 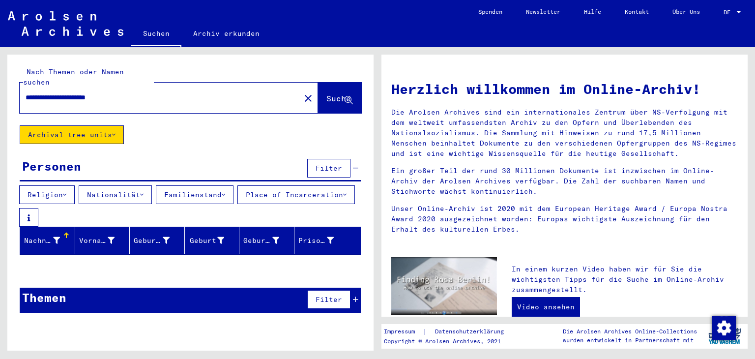 What do you see at coordinates (724, 328) in the screenshot?
I see `img: Zustimmung ändern` at bounding box center [724, 328].